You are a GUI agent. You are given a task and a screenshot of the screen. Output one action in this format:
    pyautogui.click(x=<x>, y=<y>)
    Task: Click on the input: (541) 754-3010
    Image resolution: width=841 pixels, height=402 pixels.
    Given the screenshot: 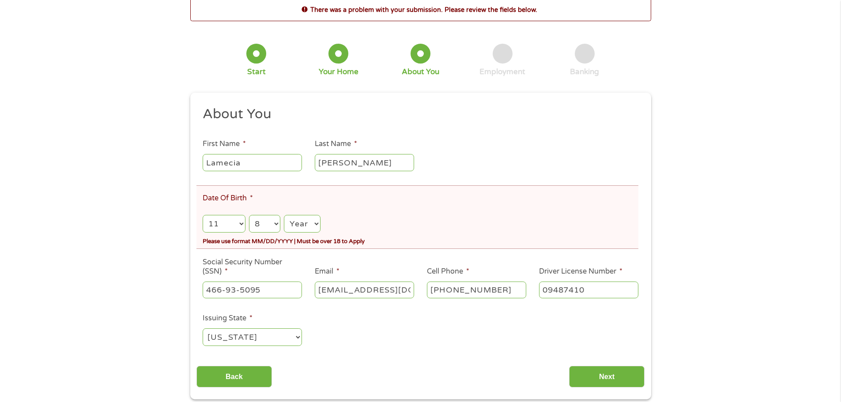 What is the action you would take?
    pyautogui.click(x=476, y=290)
    